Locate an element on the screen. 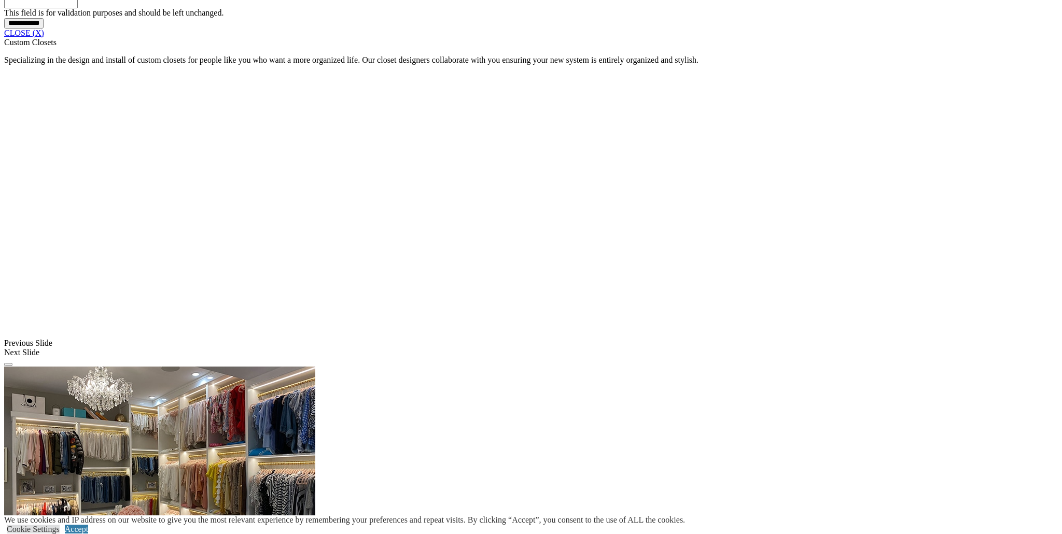 This screenshot has width=1062, height=534. button: Click here to pause slide show is located at coordinates (8, 365).